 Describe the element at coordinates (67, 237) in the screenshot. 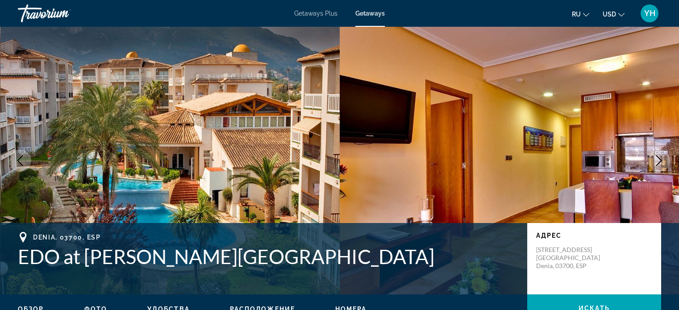

I see `span: Denia, 03700, ESP` at that location.